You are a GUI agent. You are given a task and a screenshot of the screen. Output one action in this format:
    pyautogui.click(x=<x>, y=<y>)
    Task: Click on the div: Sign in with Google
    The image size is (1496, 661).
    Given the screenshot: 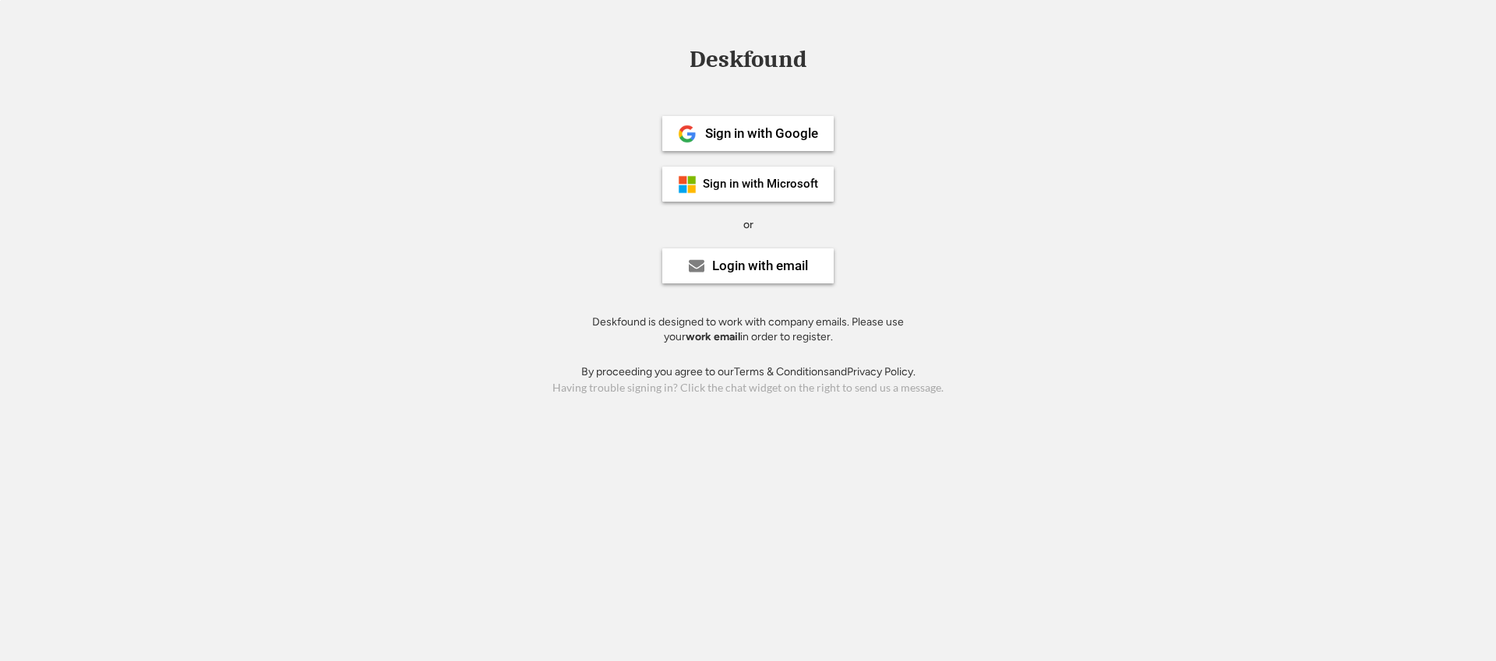 What is the action you would take?
    pyautogui.click(x=761, y=133)
    